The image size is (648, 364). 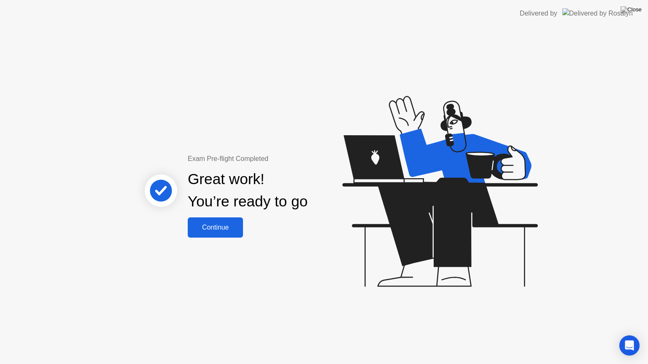 I want to click on div: Delivered by, so click(x=538, y=13).